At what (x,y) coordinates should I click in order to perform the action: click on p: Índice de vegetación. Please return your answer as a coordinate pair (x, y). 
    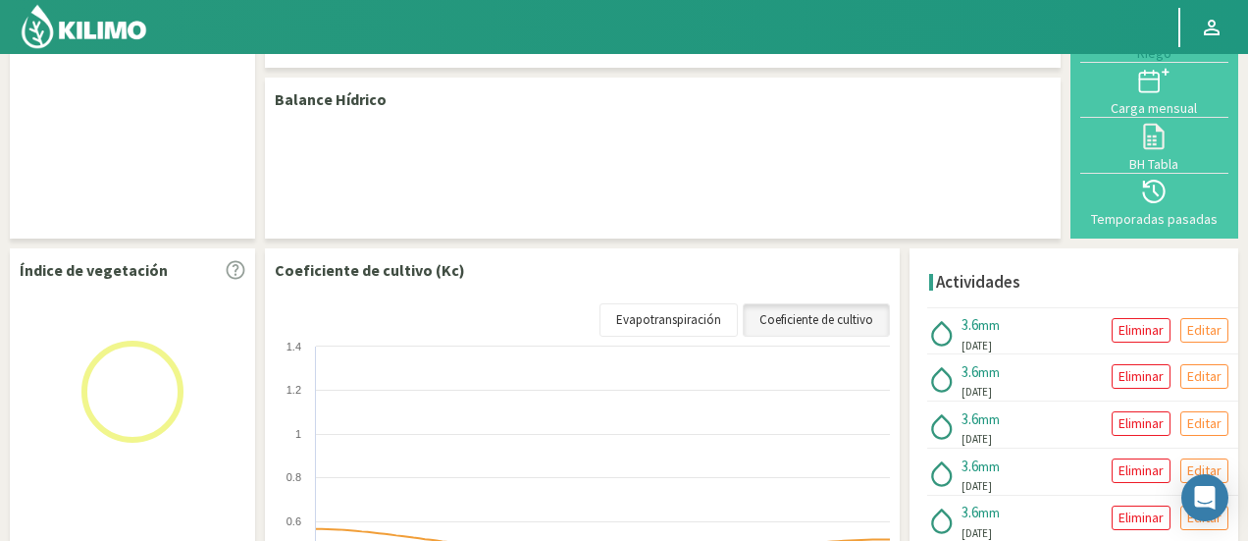
    Looking at the image, I should click on (93, 270).